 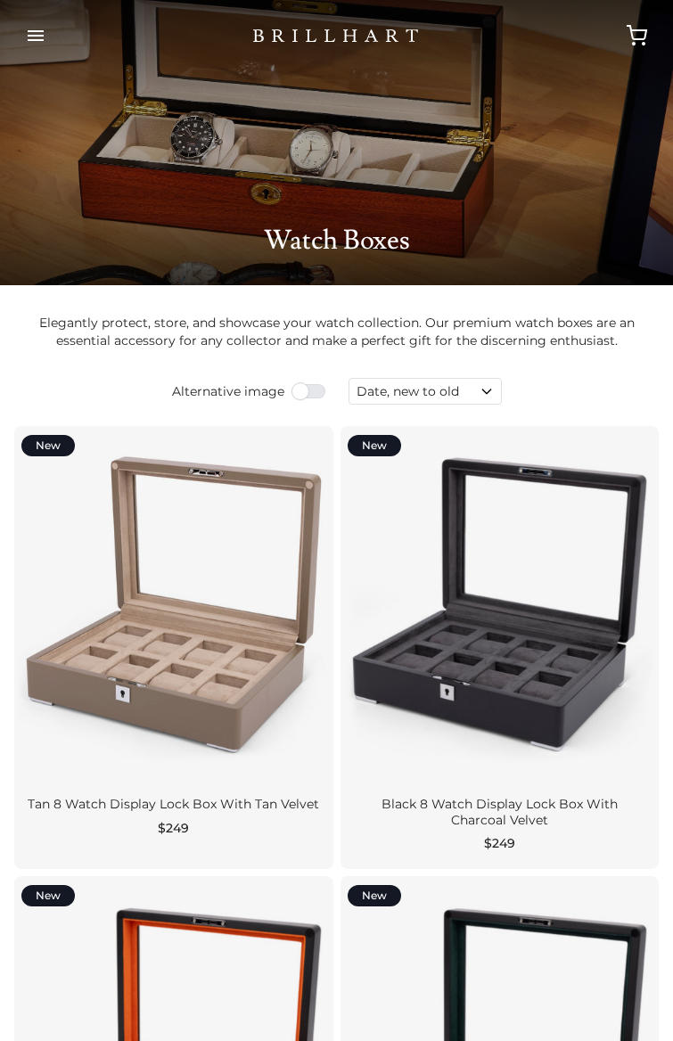 What do you see at coordinates (174, 647) in the screenshot?
I see `a: New Tan 8 Watch Display Lock Box With Tan Velvet $249` at bounding box center [174, 647].